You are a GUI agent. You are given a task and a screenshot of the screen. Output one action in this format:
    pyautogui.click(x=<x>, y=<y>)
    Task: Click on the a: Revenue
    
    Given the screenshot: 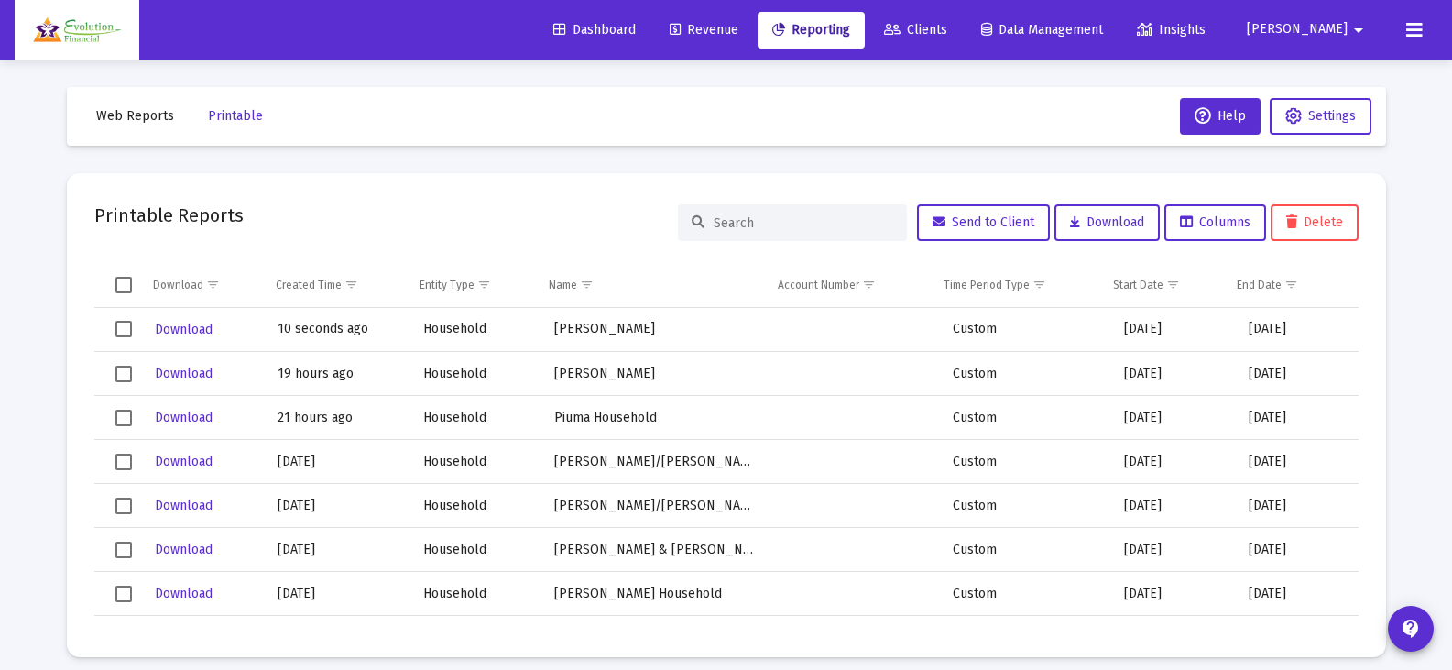 What is the action you would take?
    pyautogui.click(x=703, y=30)
    